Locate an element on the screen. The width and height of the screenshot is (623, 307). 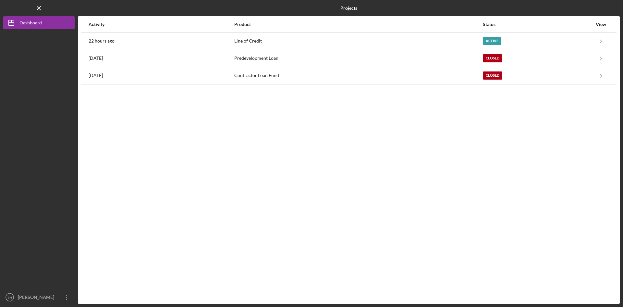
div: Active is located at coordinates (492, 41).